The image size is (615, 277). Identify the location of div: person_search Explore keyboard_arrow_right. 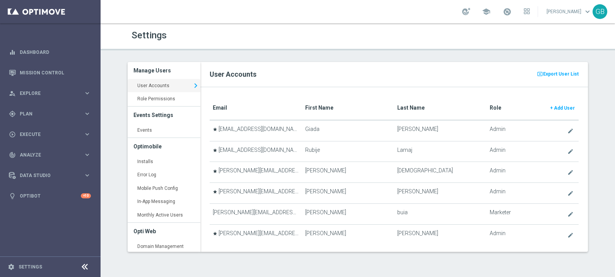
(50, 93).